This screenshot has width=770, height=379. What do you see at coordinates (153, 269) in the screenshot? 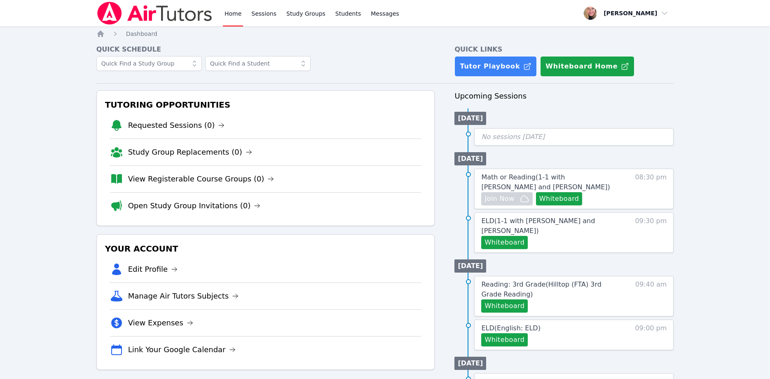
I see `a: Edit Profile` at bounding box center [153, 269].